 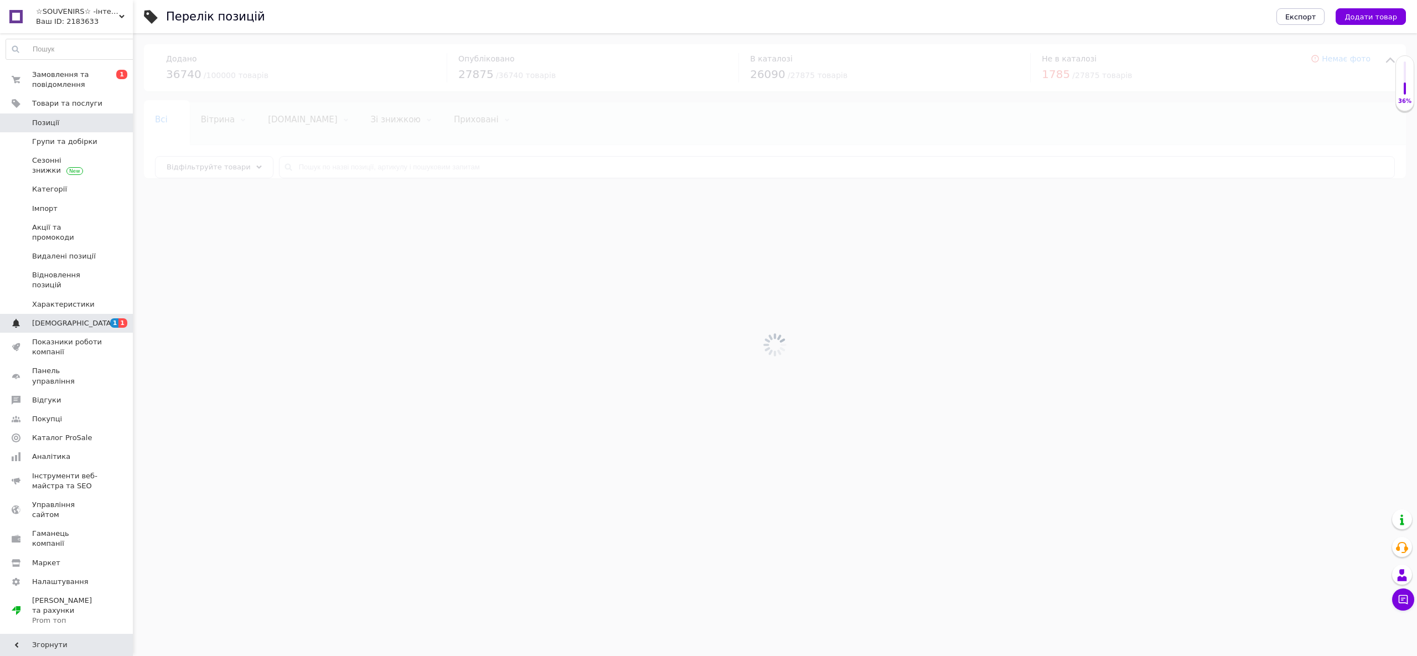 What do you see at coordinates (67, 347) in the screenshot?
I see `span: Показники роботи компанії` at bounding box center [67, 347].